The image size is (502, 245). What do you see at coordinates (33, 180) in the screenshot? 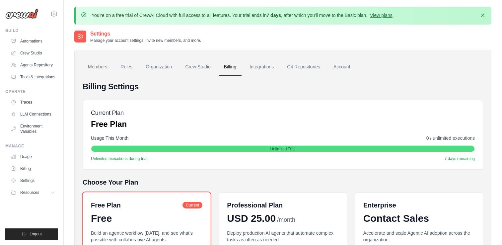
I see `a: Settings` at bounding box center [33, 180].